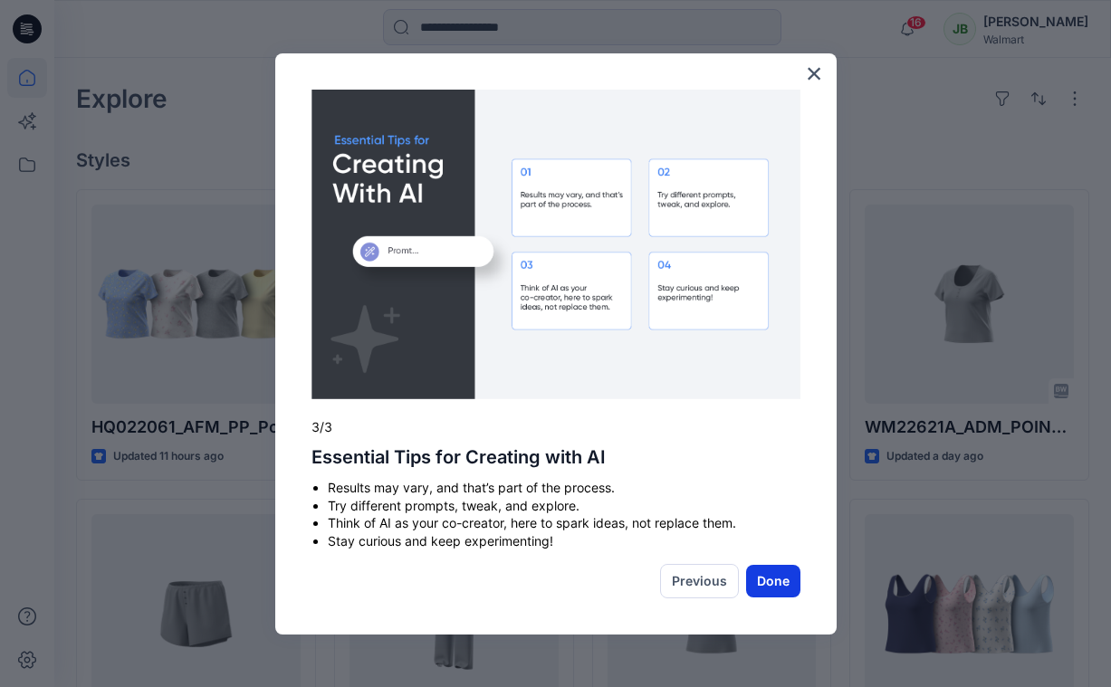  I want to click on button: Close, so click(814, 73).